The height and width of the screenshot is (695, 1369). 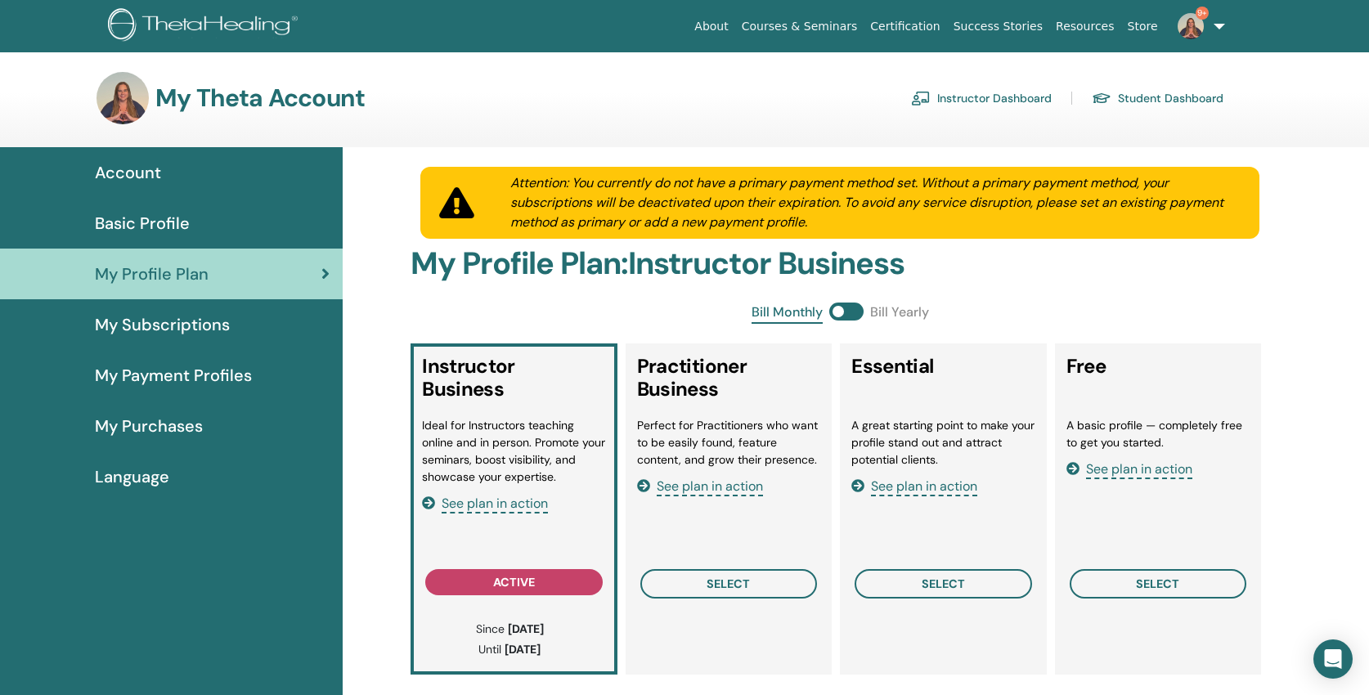 What do you see at coordinates (132, 477) in the screenshot?
I see `span: Language` at bounding box center [132, 477].